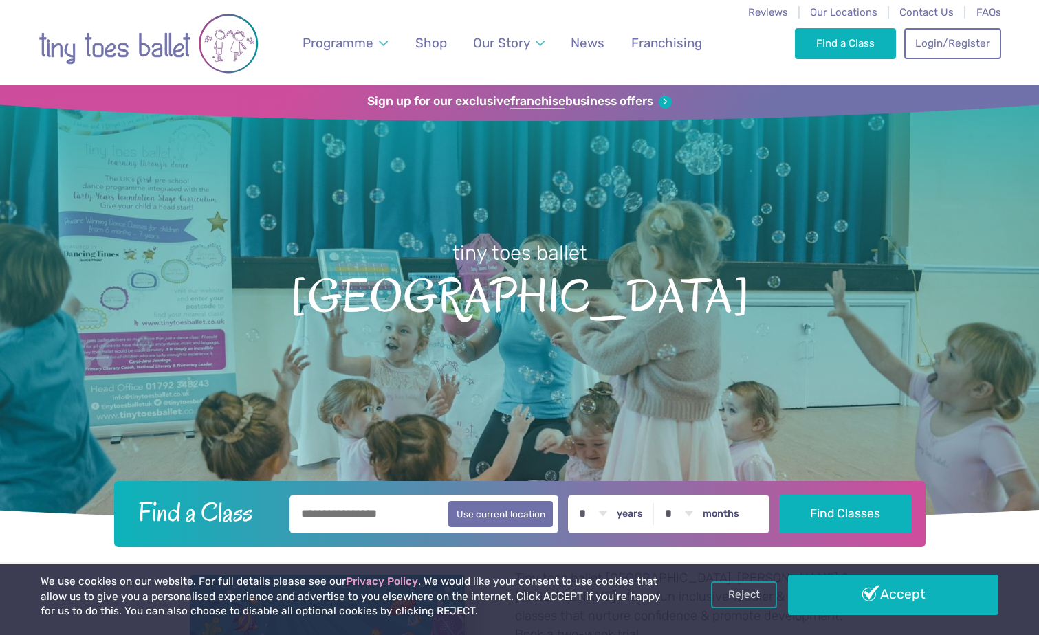  Describe the element at coordinates (519, 102) in the screenshot. I see `a: Sign up for our exclusivefranchisebusiness offers` at that location.